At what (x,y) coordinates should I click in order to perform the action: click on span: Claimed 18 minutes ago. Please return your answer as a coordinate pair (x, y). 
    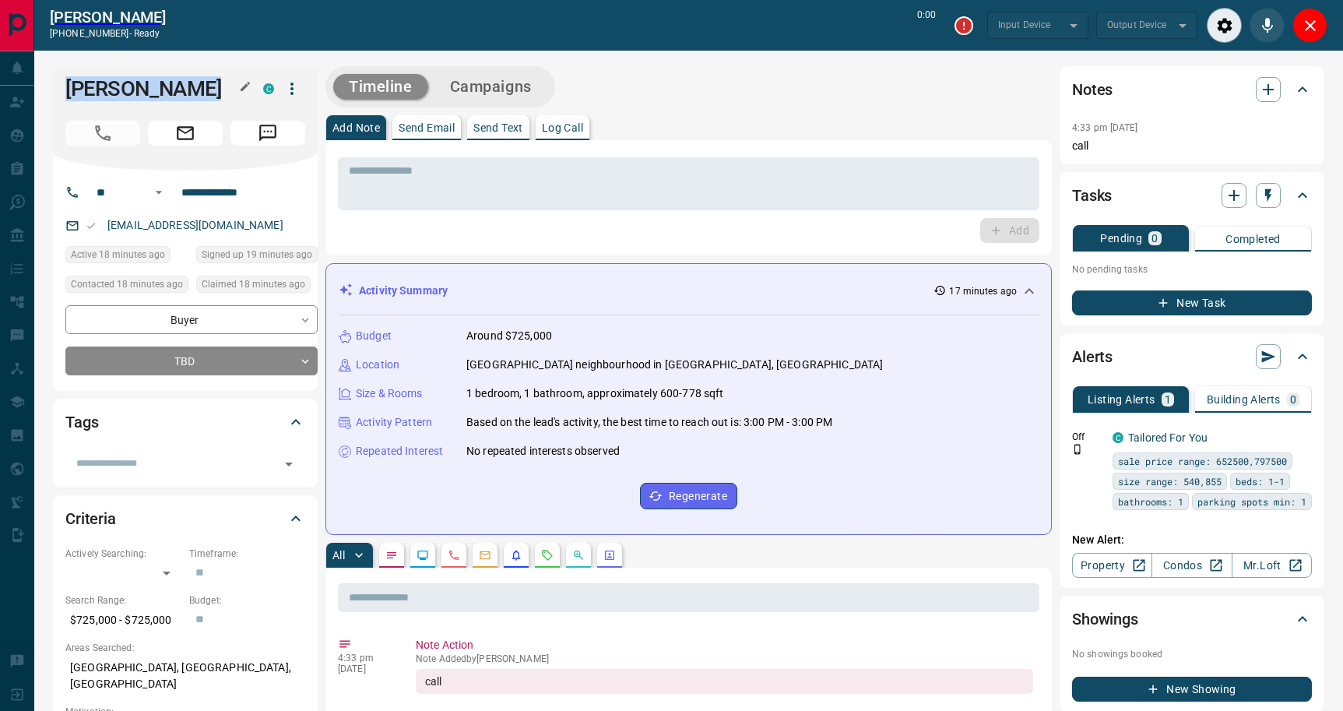
    Looking at the image, I should click on (253, 284).